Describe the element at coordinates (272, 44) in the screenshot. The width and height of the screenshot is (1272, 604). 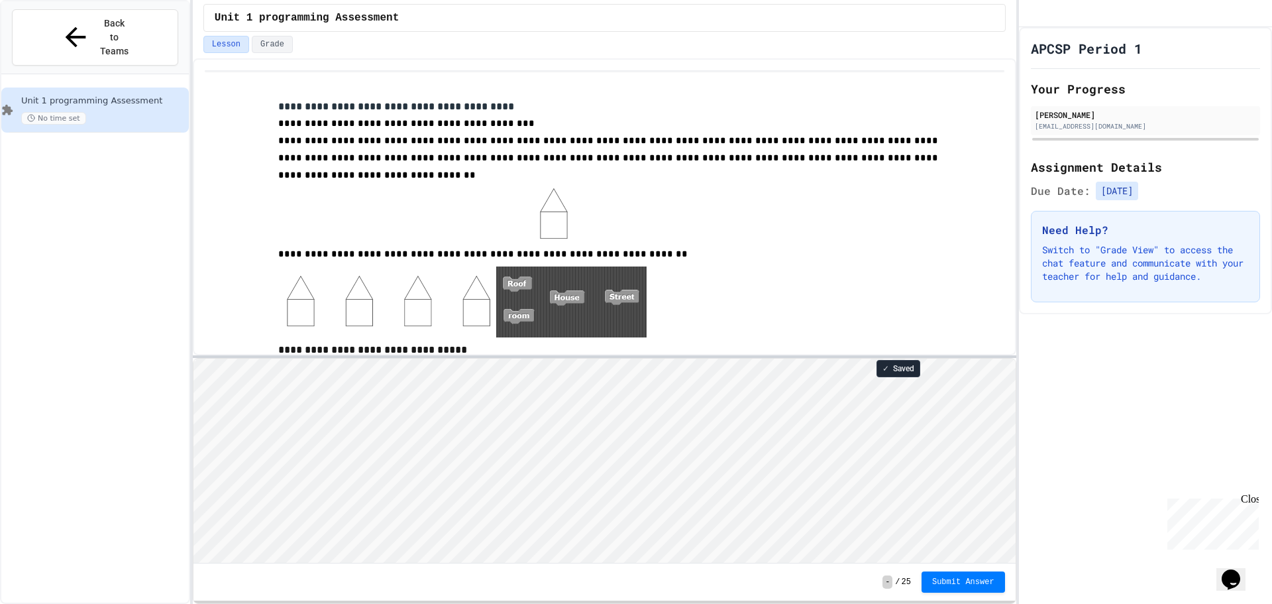
I see `button: Grade` at that location.